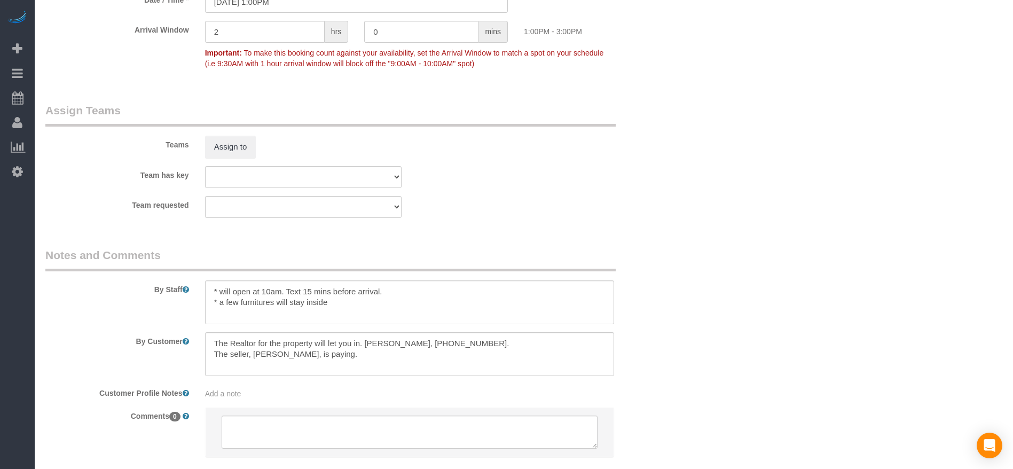  I want to click on label: By Customer, so click(117, 339).